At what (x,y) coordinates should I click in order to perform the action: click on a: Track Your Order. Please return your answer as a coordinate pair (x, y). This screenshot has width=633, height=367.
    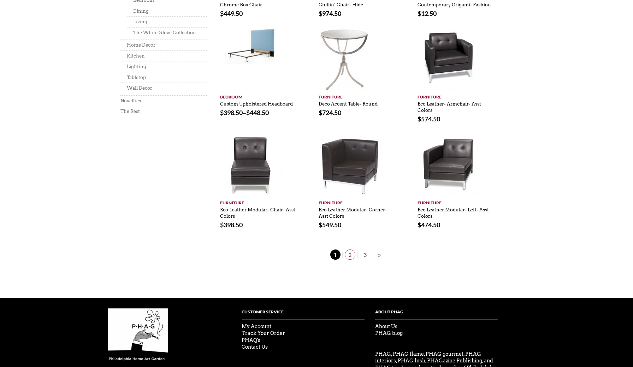
    Looking at the image, I should click on (263, 333).